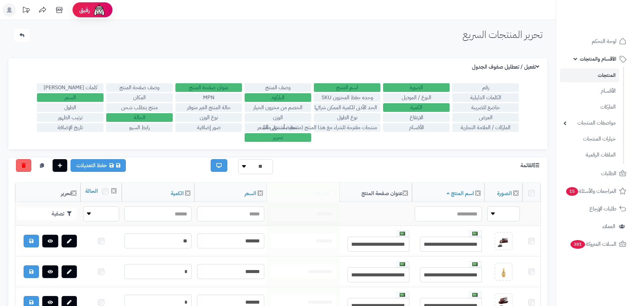  What do you see at coordinates (505, 193) in the screenshot?
I see `a: الصورة` at bounding box center [505, 193].